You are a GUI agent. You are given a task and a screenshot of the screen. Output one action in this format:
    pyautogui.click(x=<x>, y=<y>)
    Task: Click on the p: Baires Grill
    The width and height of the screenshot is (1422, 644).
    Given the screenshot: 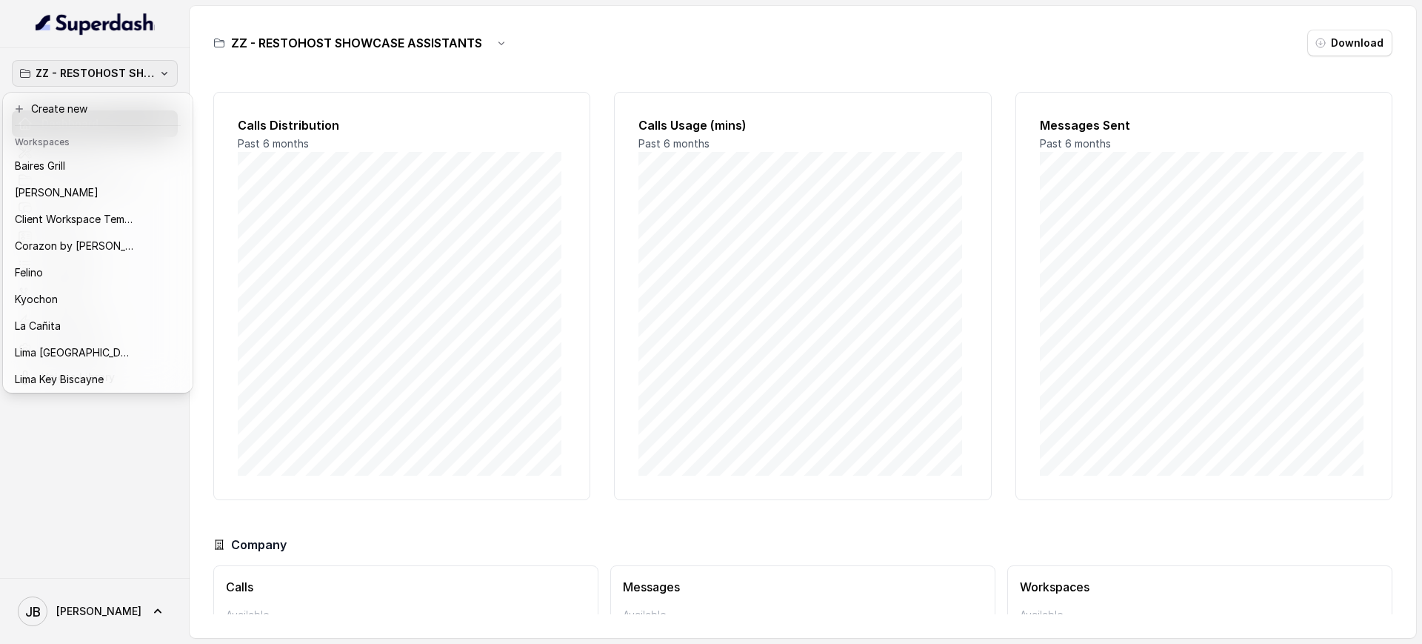 What is the action you would take?
    pyautogui.click(x=40, y=166)
    